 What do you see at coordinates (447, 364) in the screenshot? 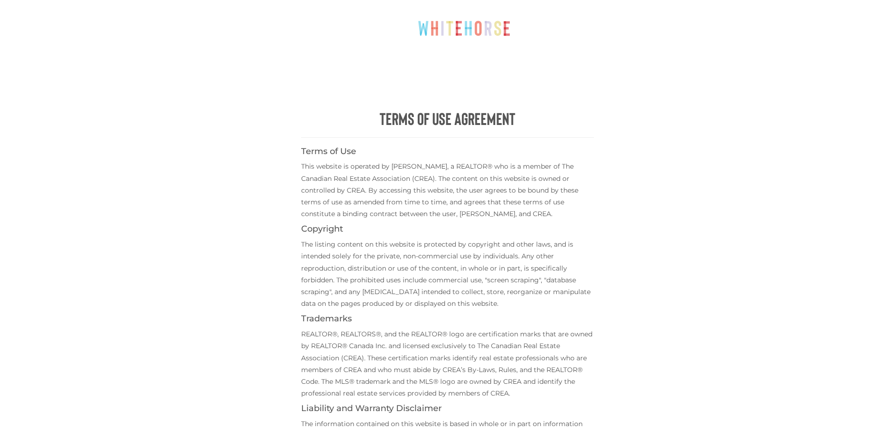
I see `p: REALTOR®, REALTORS®, and the REALTOR® logo are certification marks that are owned by REALTOR® Can...` at bounding box center [447, 364].